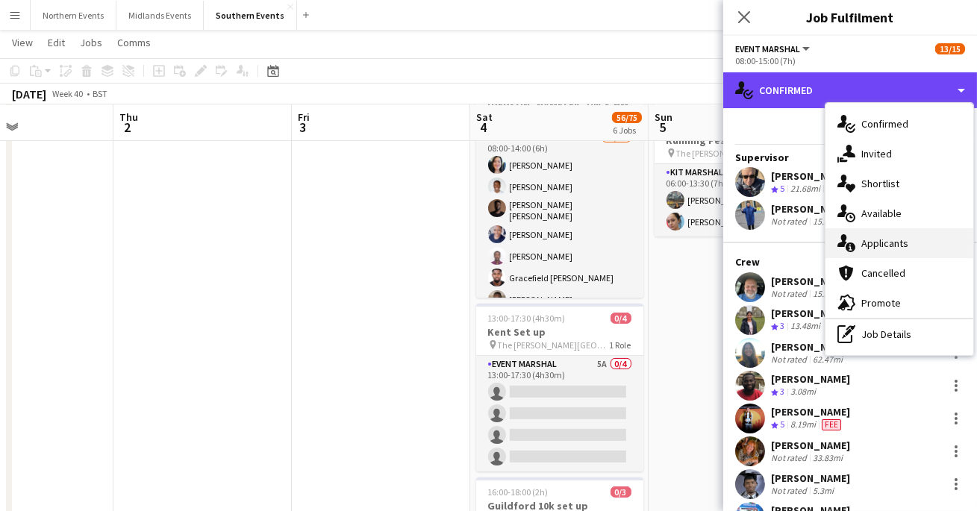  Describe the element at coordinates (627, 117) in the screenshot. I see `span: 56/75` at that location.